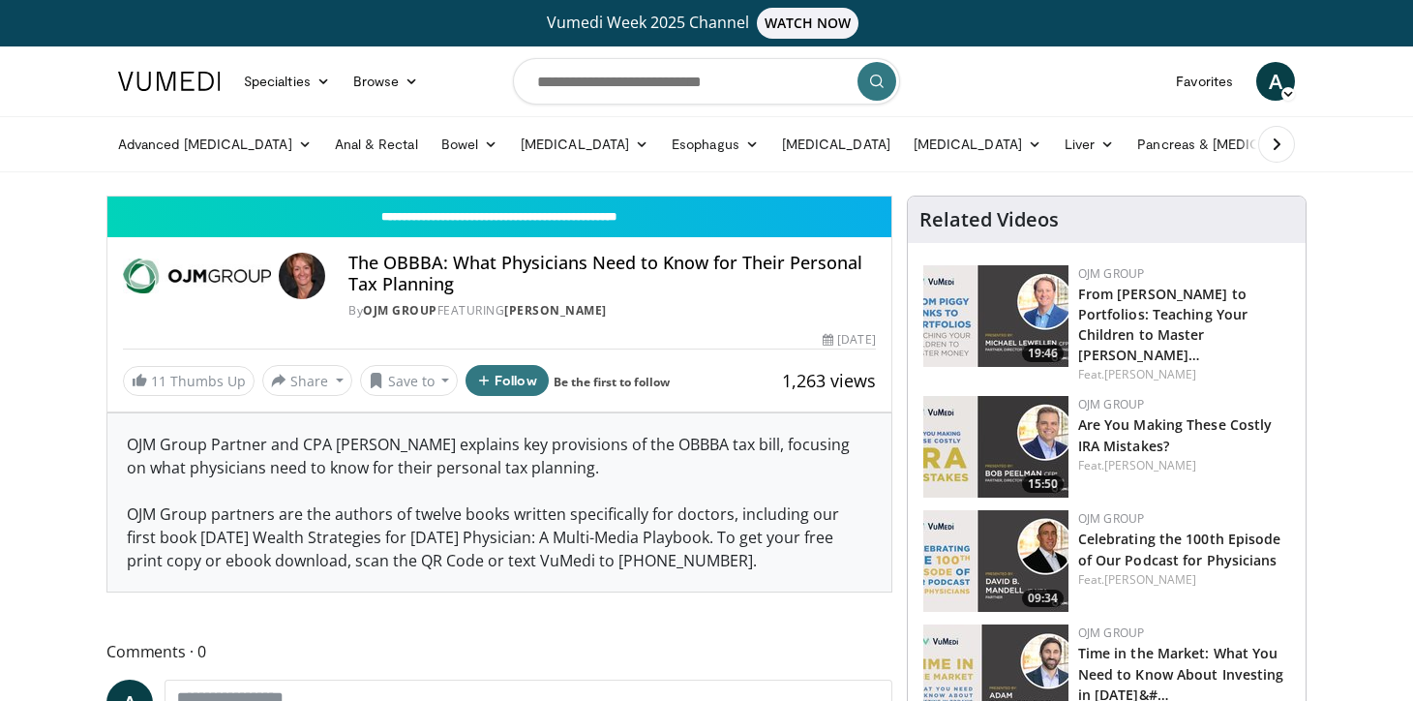 This screenshot has width=1413, height=701. Describe the element at coordinates (159, 380) in the screenshot. I see `span: 11` at that location.